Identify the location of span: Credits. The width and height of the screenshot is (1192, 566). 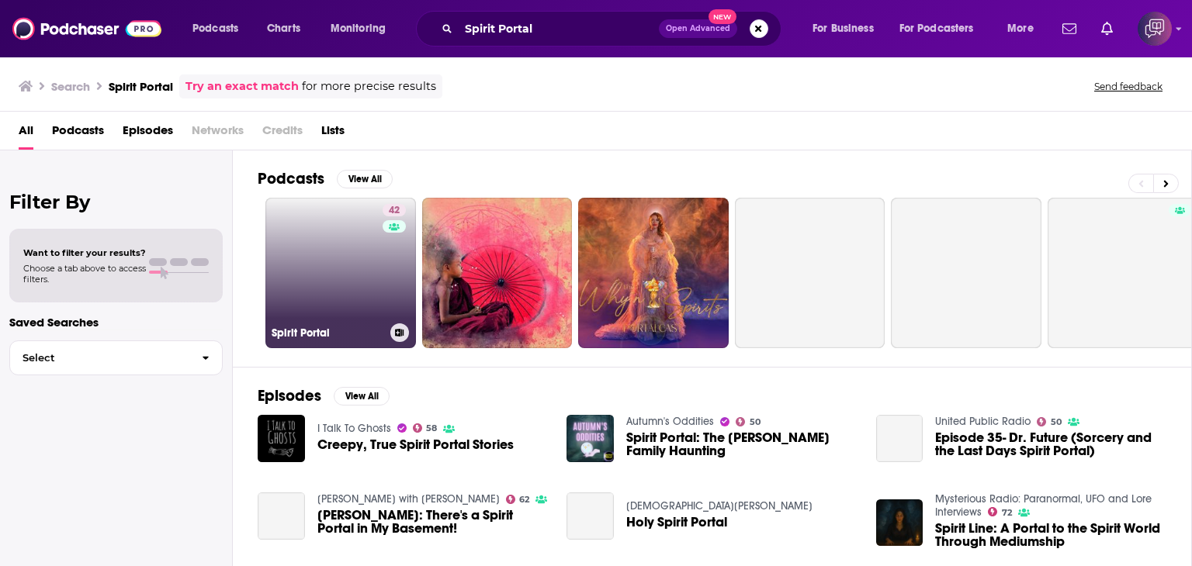
(282, 133).